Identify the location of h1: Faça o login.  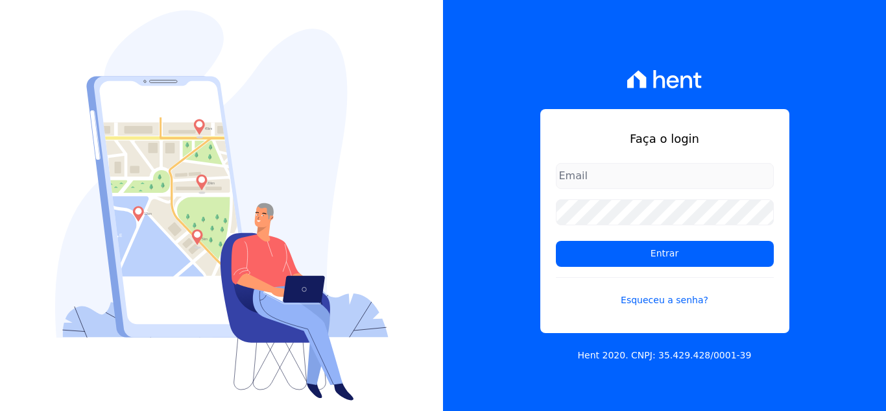
(665, 138).